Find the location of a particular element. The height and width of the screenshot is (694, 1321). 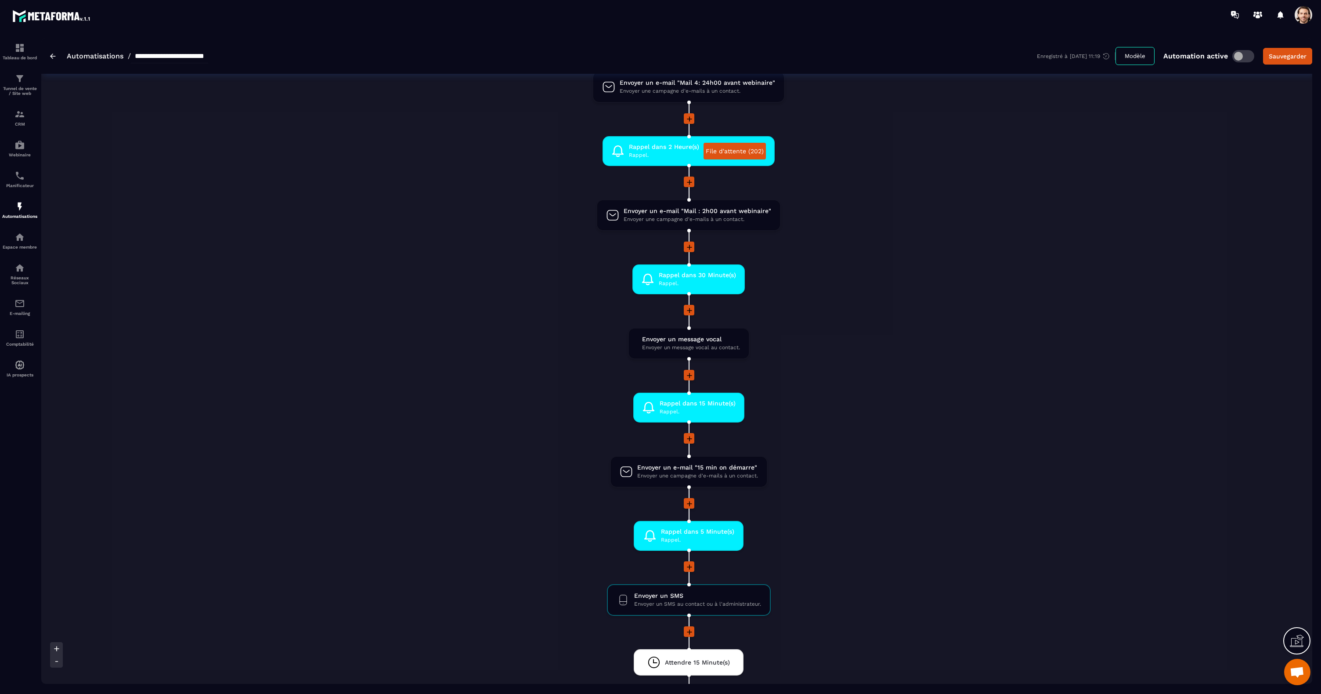

p: Espace membre is located at coordinates (20, 247).